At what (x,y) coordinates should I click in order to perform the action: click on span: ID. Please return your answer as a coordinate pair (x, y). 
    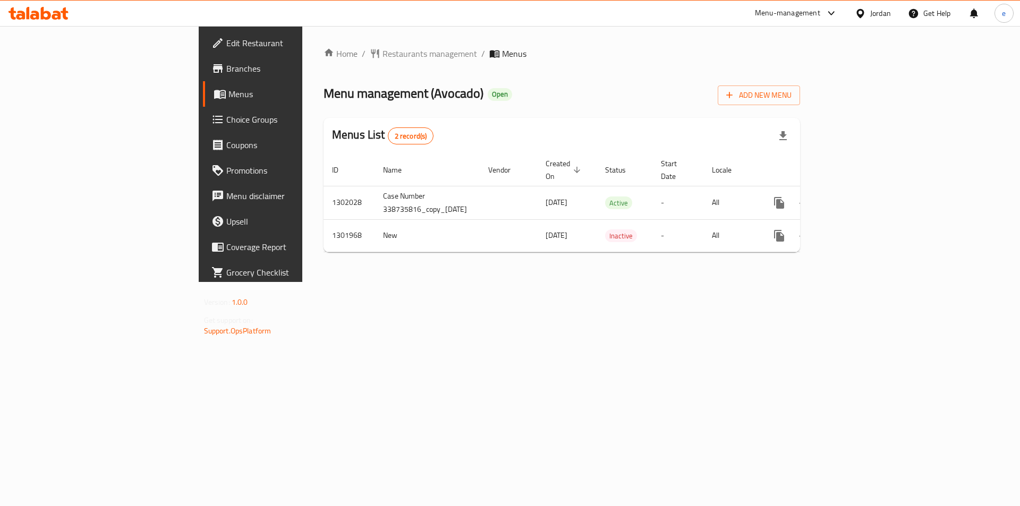
    Looking at the image, I should click on (342, 170).